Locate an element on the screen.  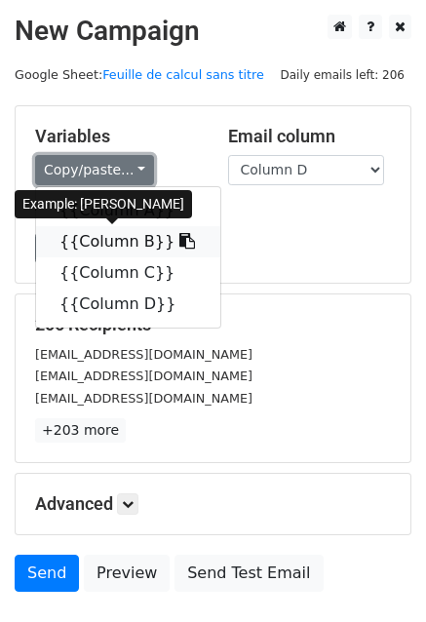
h5: Email column is located at coordinates (310, 137).